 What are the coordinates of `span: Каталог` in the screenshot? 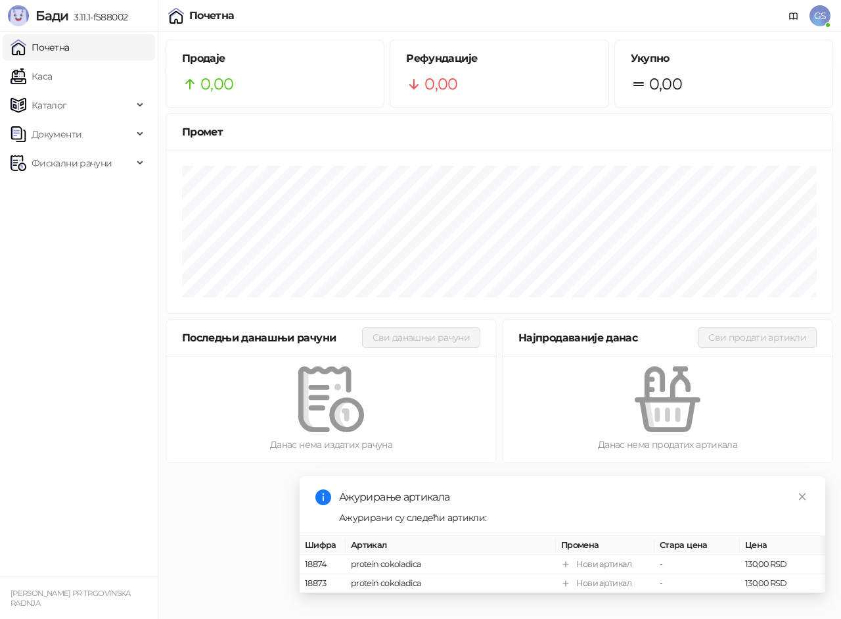 It's located at (49, 105).